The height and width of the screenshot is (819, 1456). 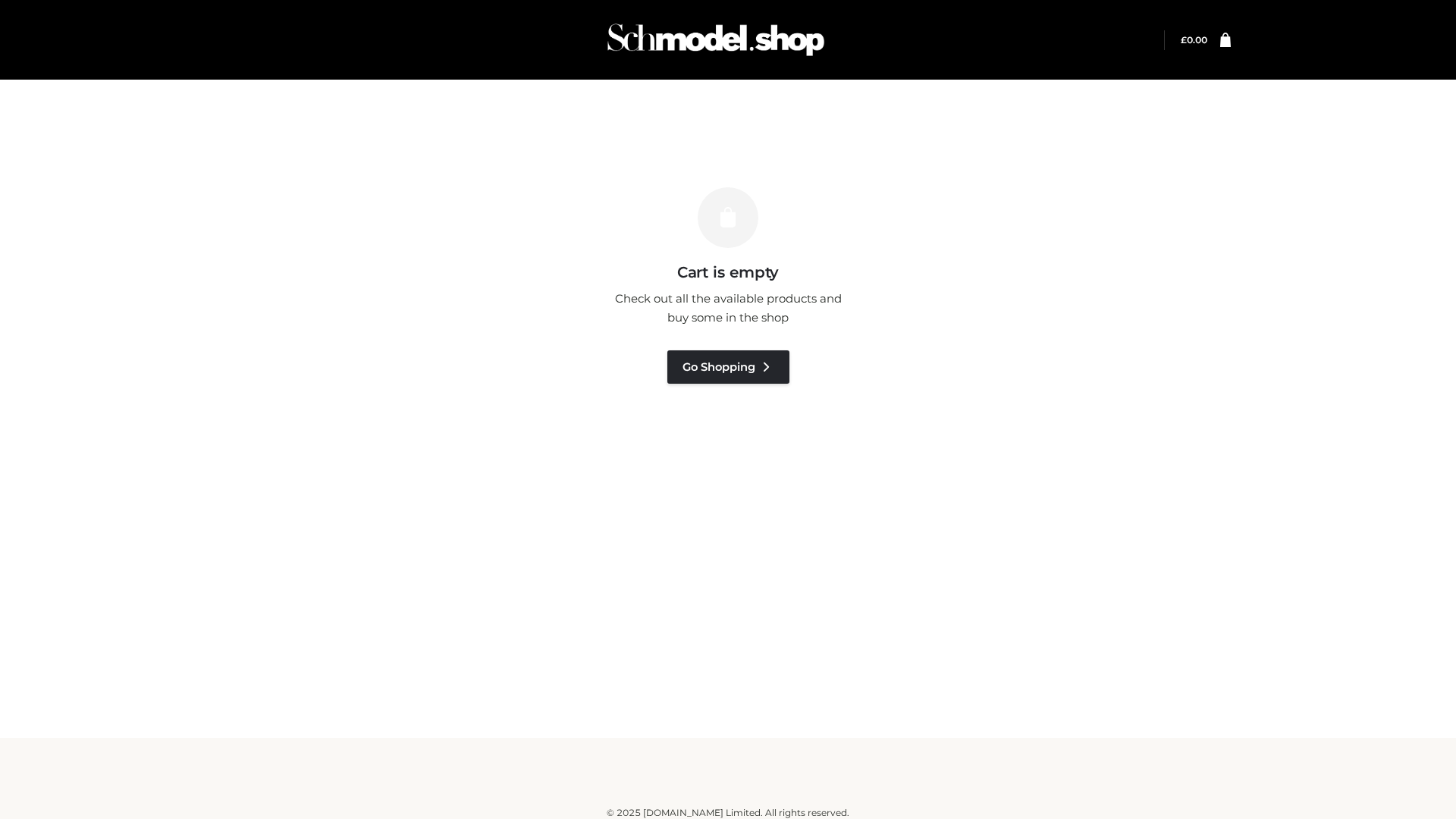 I want to click on p: Check out all the available products and buy some in the shop, so click(x=728, y=308).